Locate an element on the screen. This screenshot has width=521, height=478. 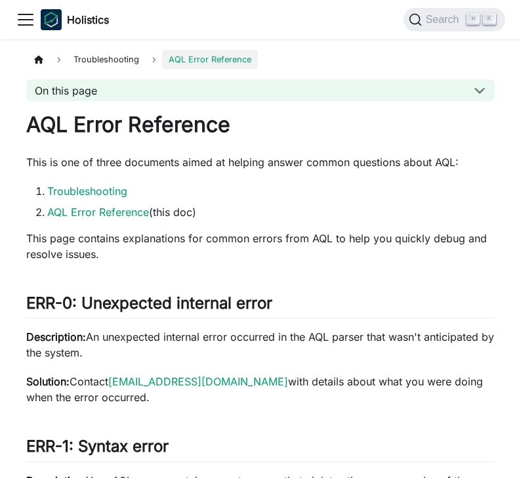
h2: ERR-0: Unexpected internal error is located at coordinates (261, 306).